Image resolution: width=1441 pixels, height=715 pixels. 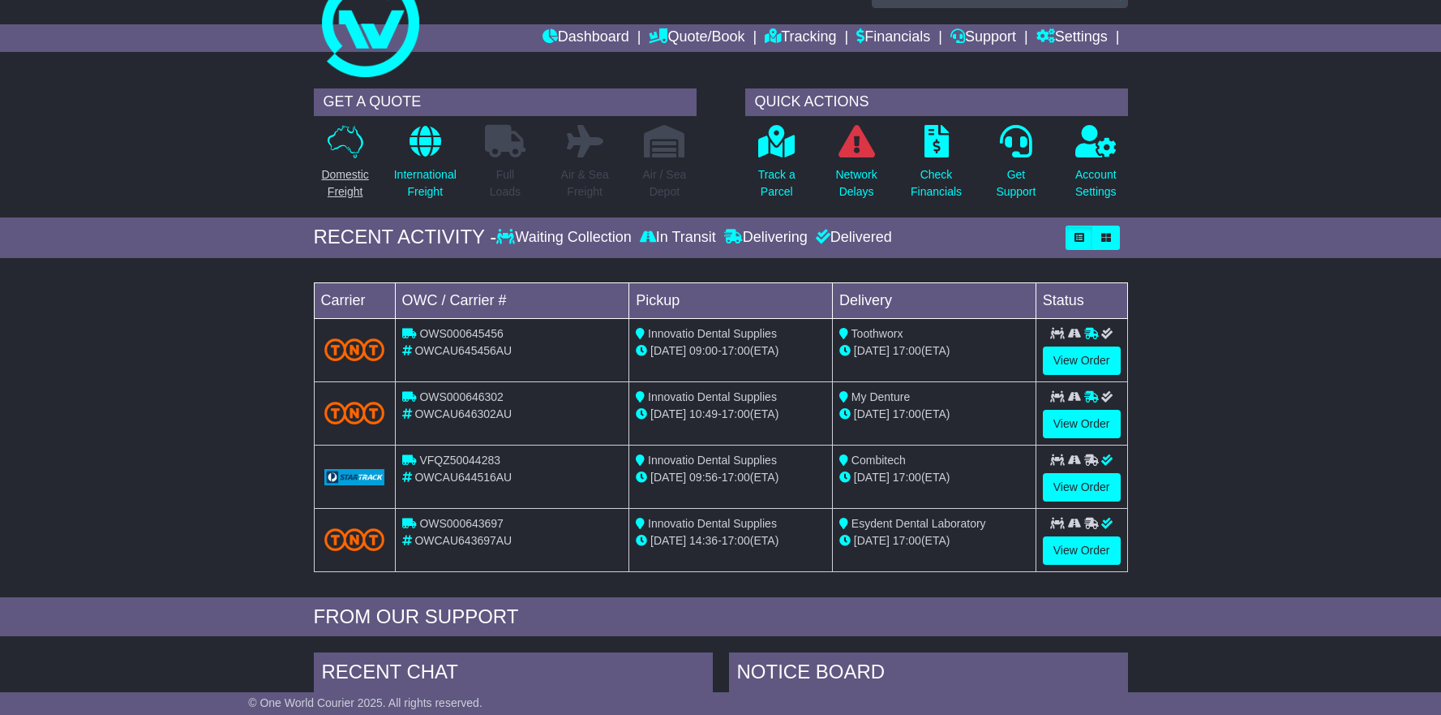 I want to click on a: Track aParcel, so click(x=777, y=166).